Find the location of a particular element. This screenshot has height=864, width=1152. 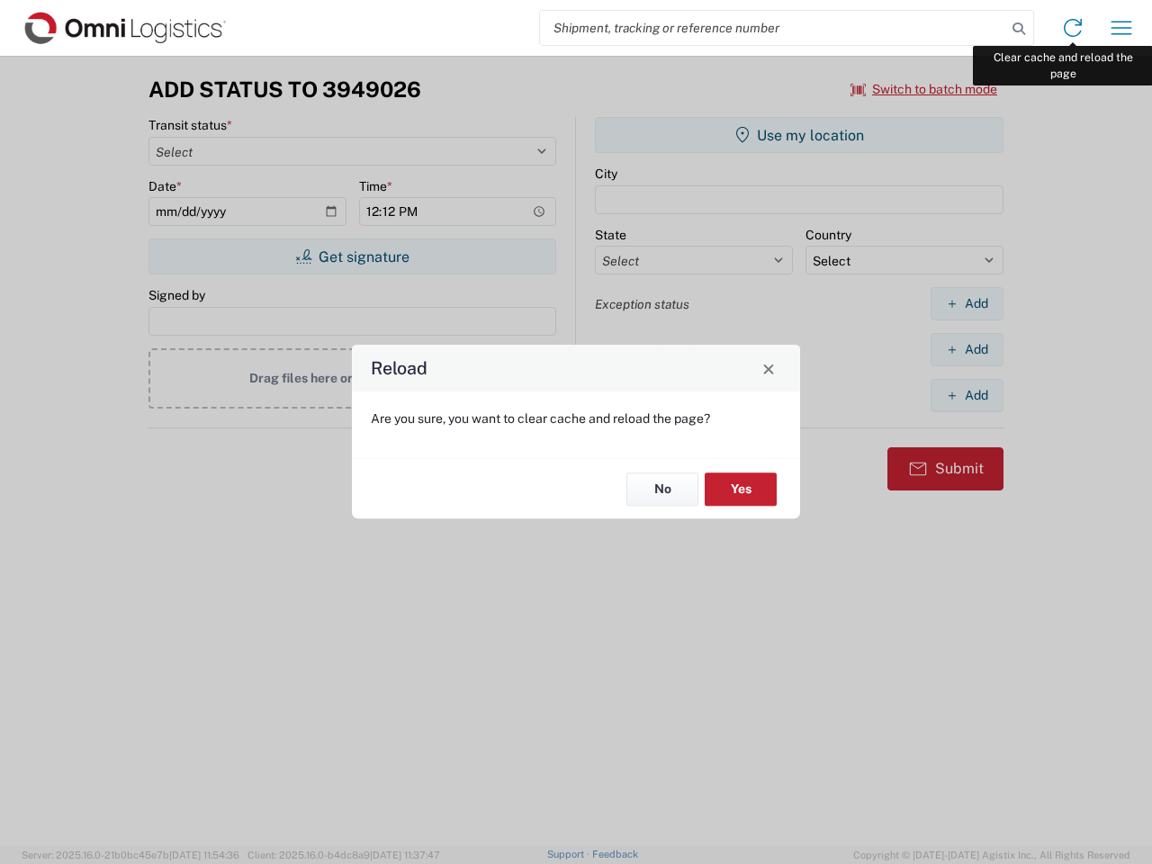

button: Yes is located at coordinates (741, 489).